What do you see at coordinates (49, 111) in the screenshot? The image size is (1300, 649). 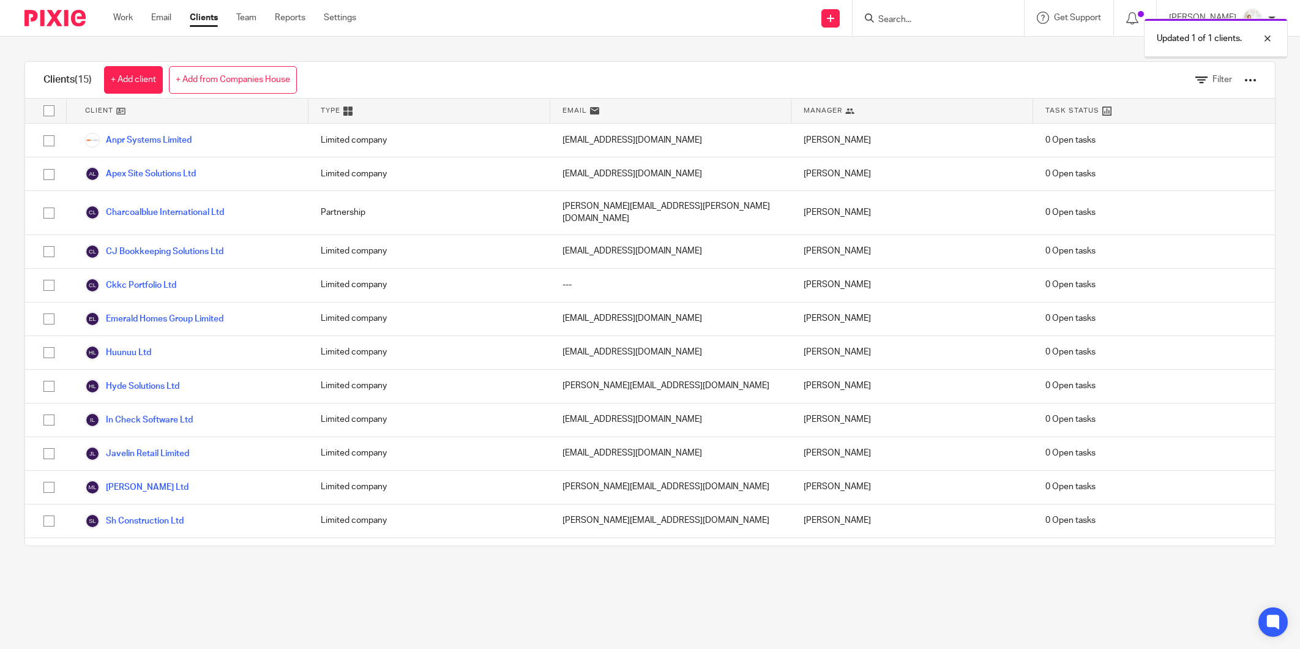 I see `input: Select all` at bounding box center [49, 111].